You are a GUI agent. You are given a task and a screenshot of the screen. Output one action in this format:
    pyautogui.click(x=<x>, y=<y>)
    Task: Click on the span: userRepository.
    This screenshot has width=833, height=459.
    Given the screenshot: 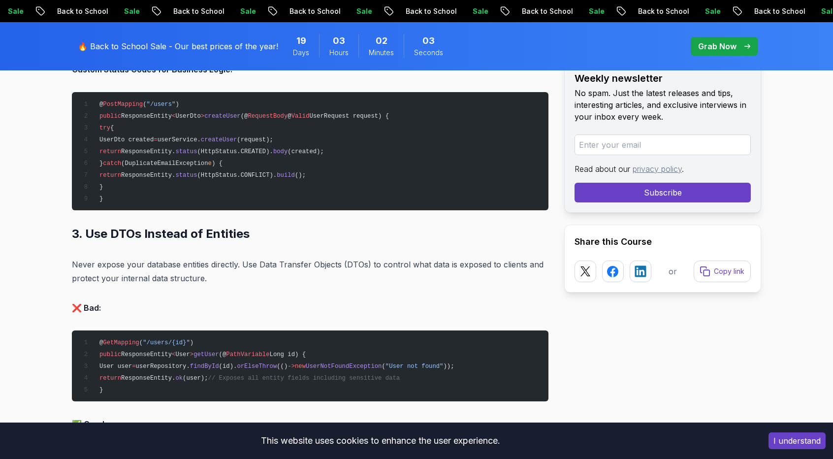 What is the action you would take?
    pyautogui.click(x=163, y=366)
    